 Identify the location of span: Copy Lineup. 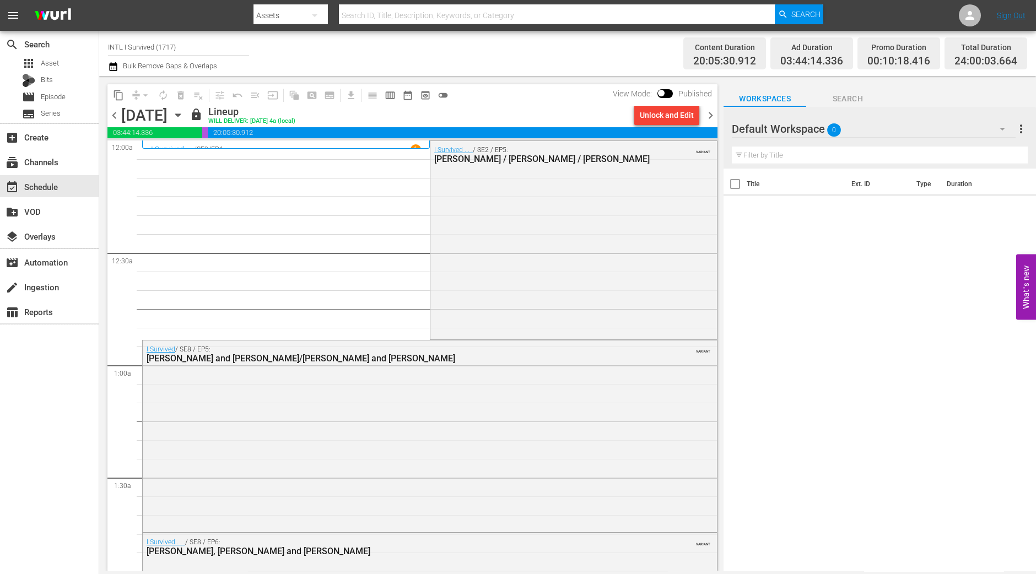
(118, 95).